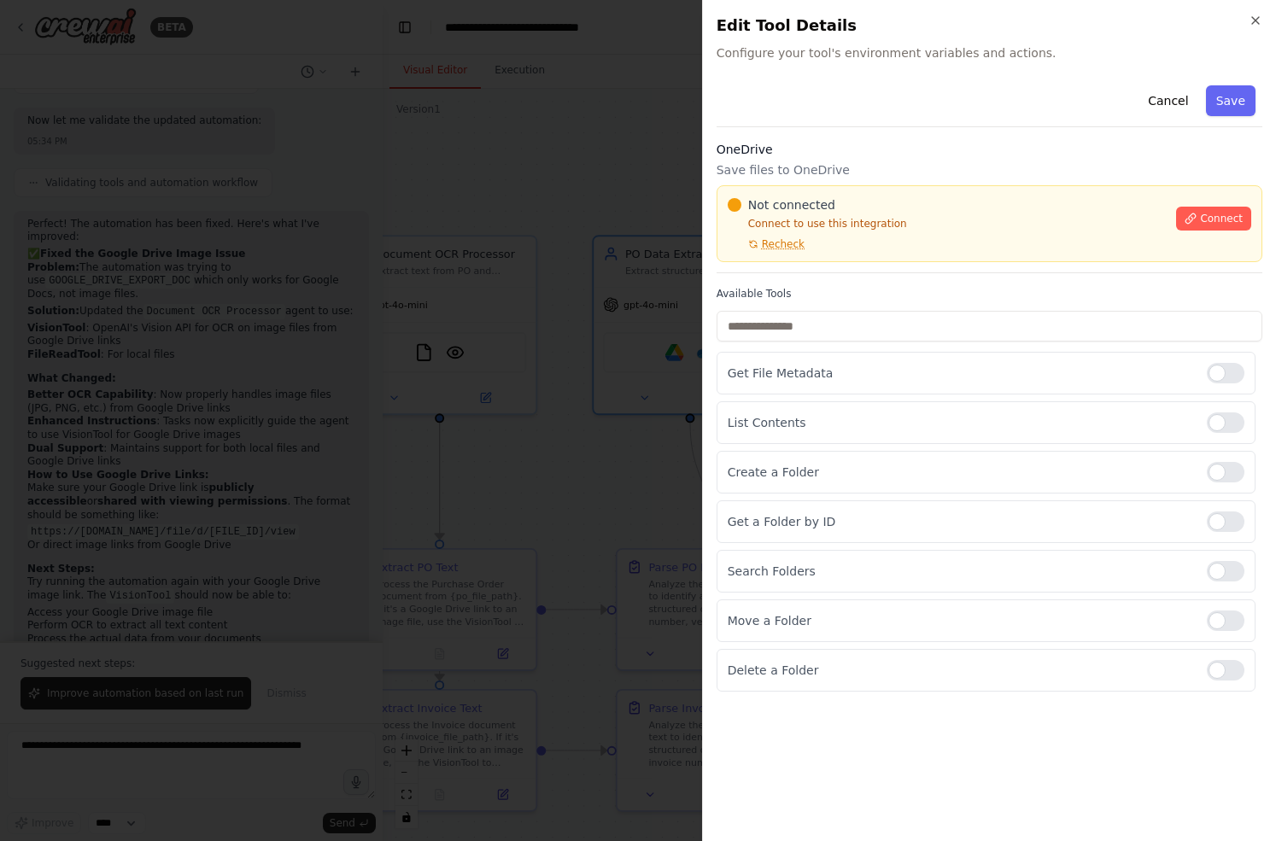 The image size is (1276, 841). What do you see at coordinates (960, 472) in the screenshot?
I see `p: Create a Folder` at bounding box center [960, 472].